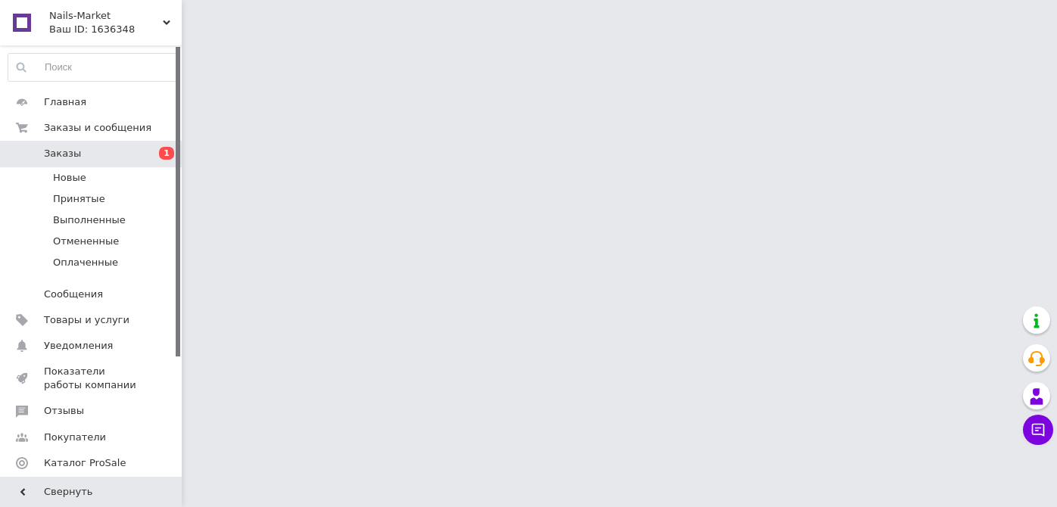  Describe the element at coordinates (92, 378) in the screenshot. I see `span: Показатели работы компании` at that location.